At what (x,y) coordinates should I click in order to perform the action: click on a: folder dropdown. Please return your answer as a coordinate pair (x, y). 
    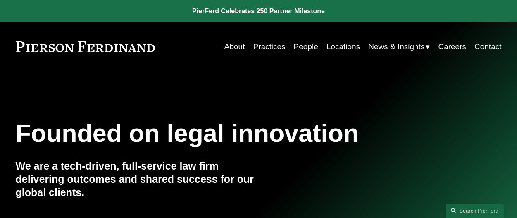
    Looking at the image, I should click on (399, 47).